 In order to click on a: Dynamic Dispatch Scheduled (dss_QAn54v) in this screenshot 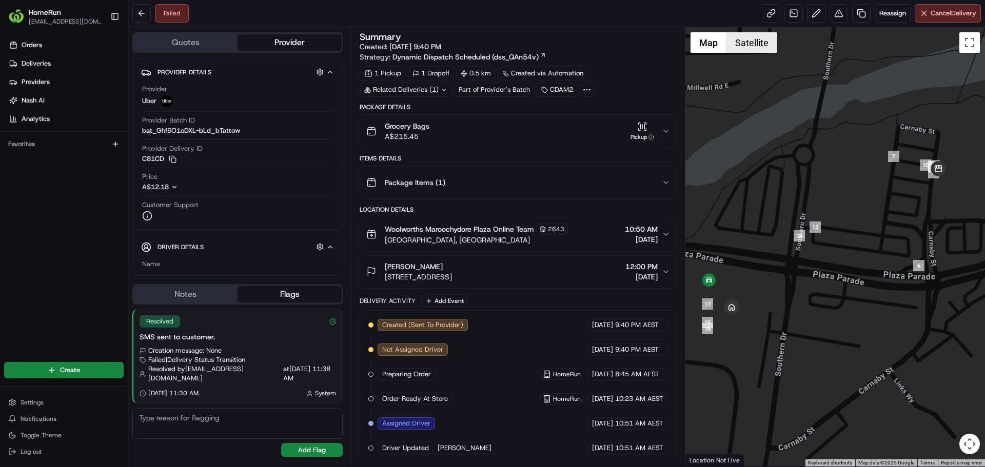, I will do `click(469, 57)`.